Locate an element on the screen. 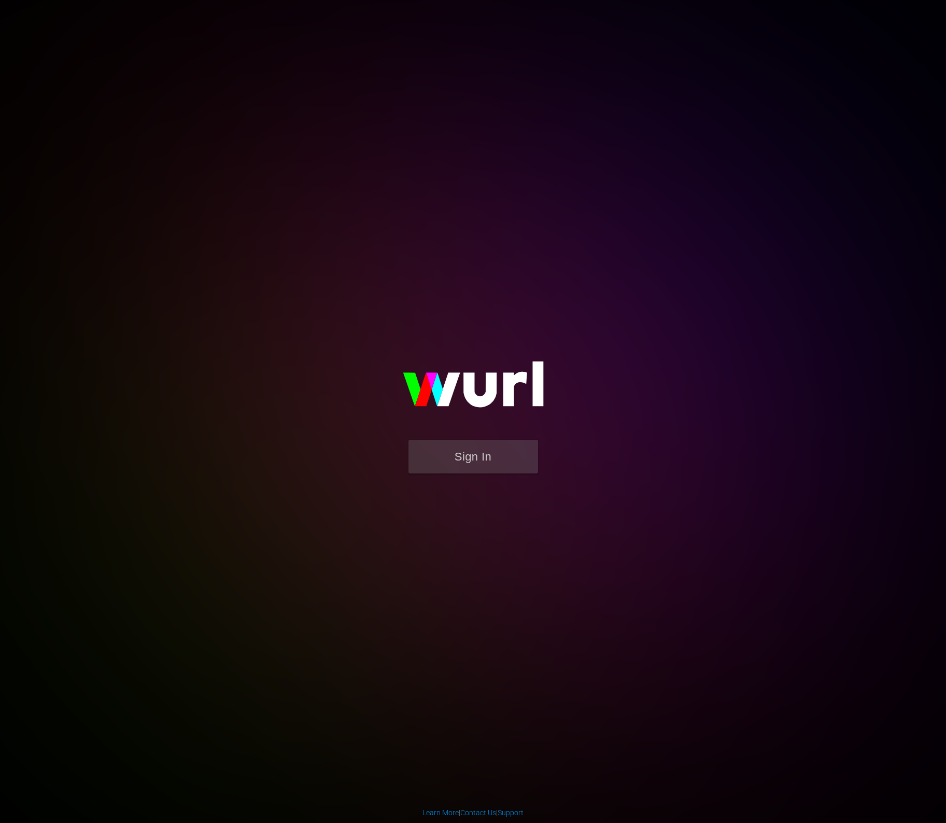  a: Contact Us is located at coordinates (478, 812).